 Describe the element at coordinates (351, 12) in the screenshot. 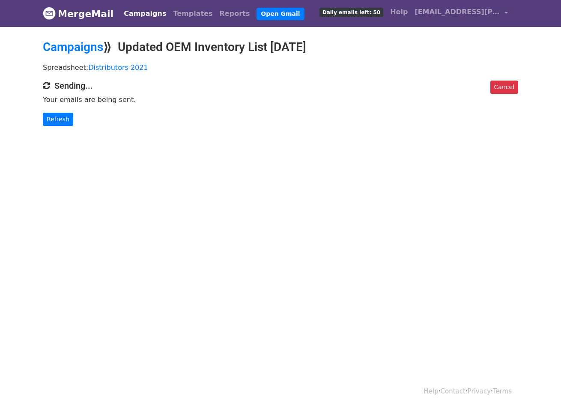

I see `span: Daily emails left: 50` at that location.